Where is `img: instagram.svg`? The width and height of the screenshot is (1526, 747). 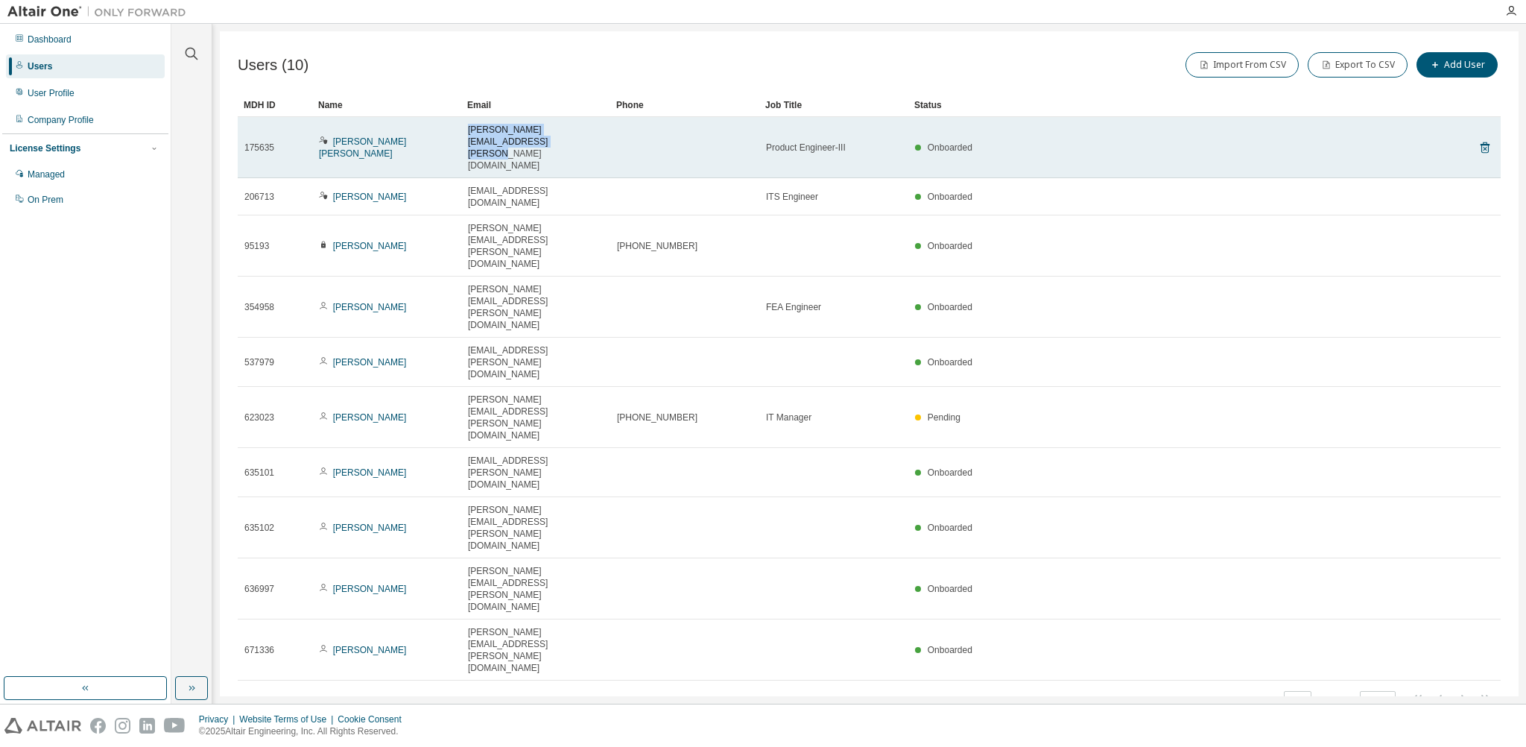 img: instagram.svg is located at coordinates (122, 725).